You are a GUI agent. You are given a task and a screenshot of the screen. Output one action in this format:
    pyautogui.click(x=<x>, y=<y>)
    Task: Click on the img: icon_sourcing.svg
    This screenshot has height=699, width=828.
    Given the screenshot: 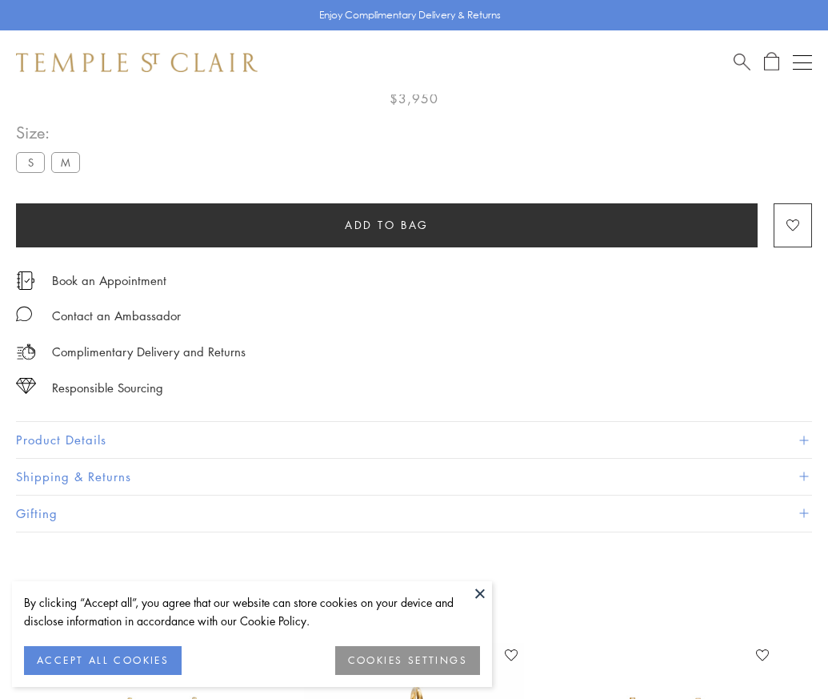 What is the action you would take?
    pyautogui.click(x=26, y=386)
    